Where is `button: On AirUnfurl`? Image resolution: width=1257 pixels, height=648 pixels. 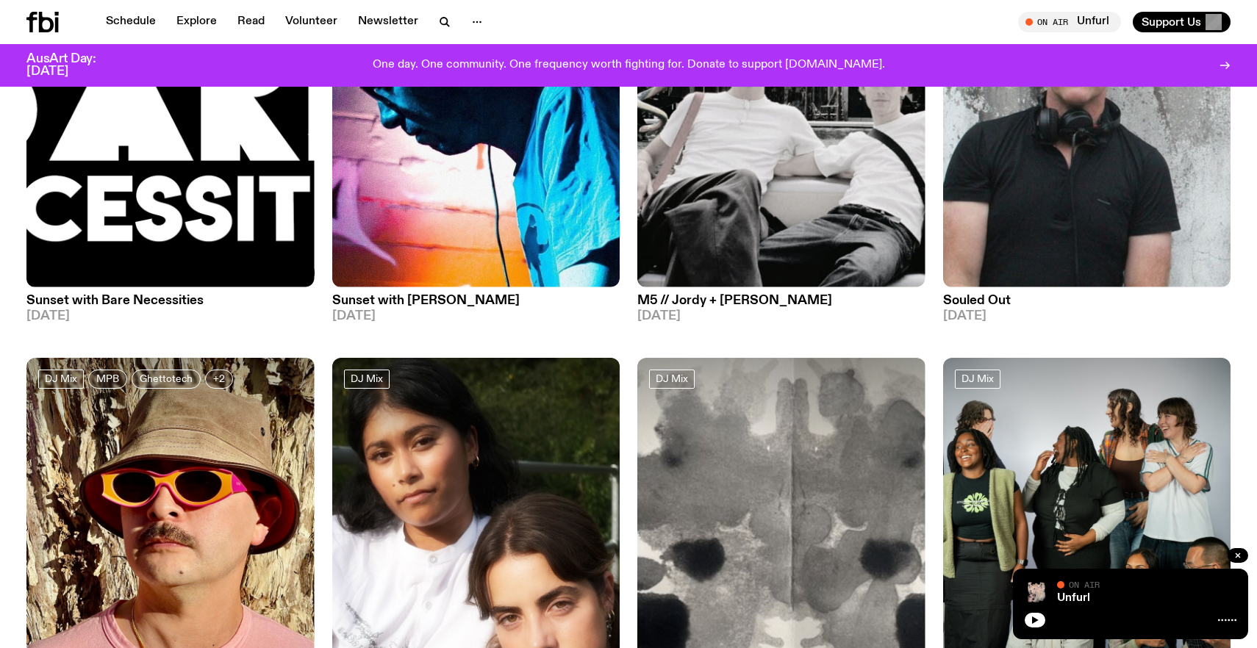 button: On AirUnfurl is located at coordinates (1070, 22).